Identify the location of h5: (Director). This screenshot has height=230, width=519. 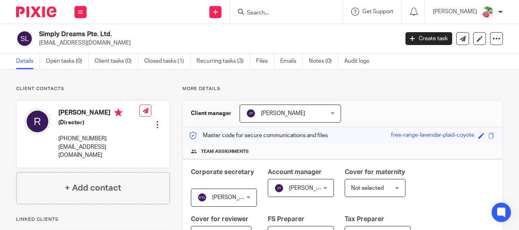
(99, 123).